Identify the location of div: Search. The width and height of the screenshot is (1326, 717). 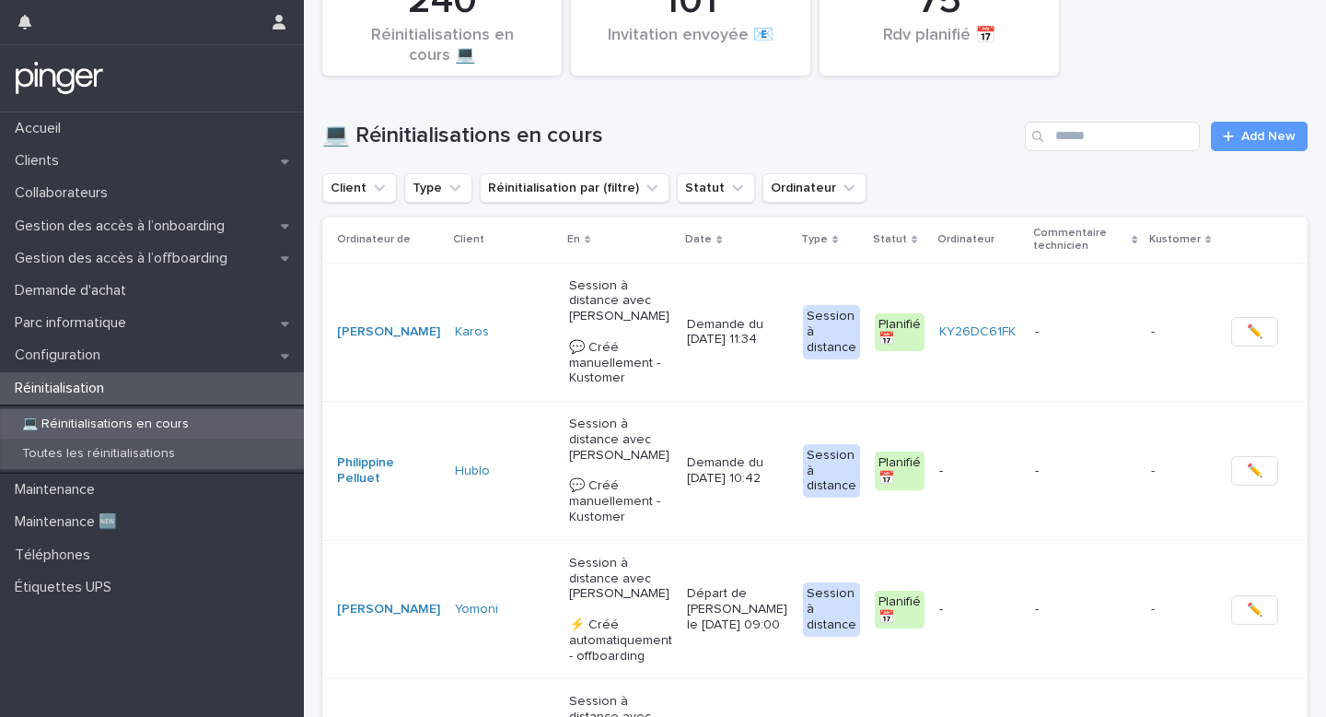
(1113, 136).